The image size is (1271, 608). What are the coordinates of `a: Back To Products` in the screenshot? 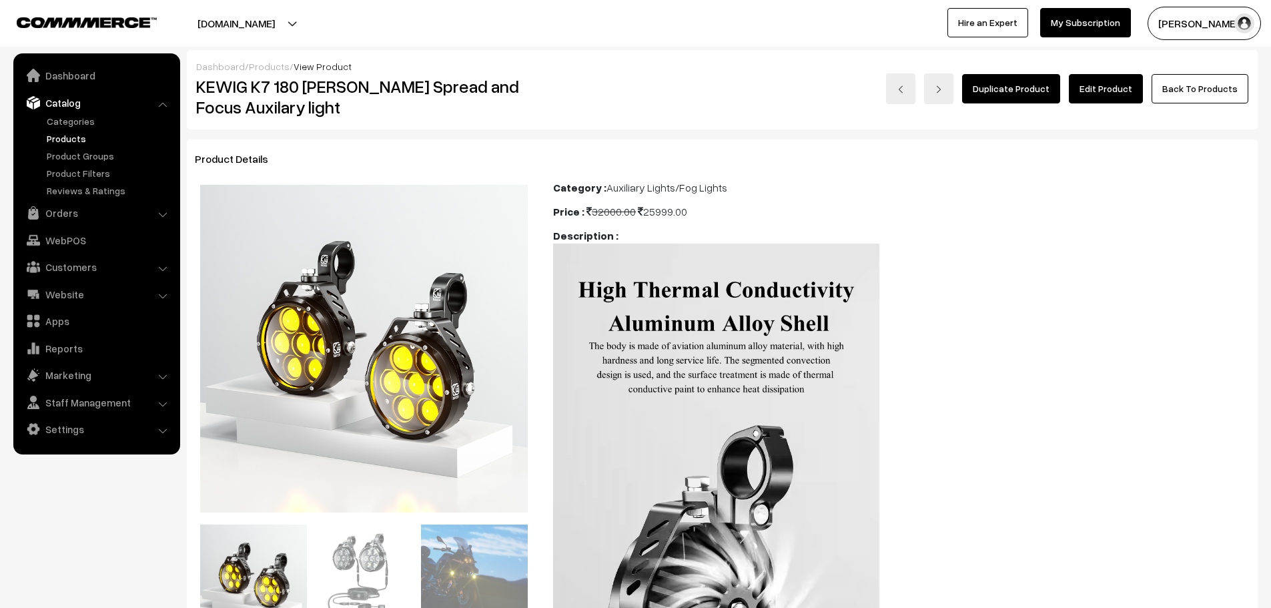 It's located at (1200, 89).